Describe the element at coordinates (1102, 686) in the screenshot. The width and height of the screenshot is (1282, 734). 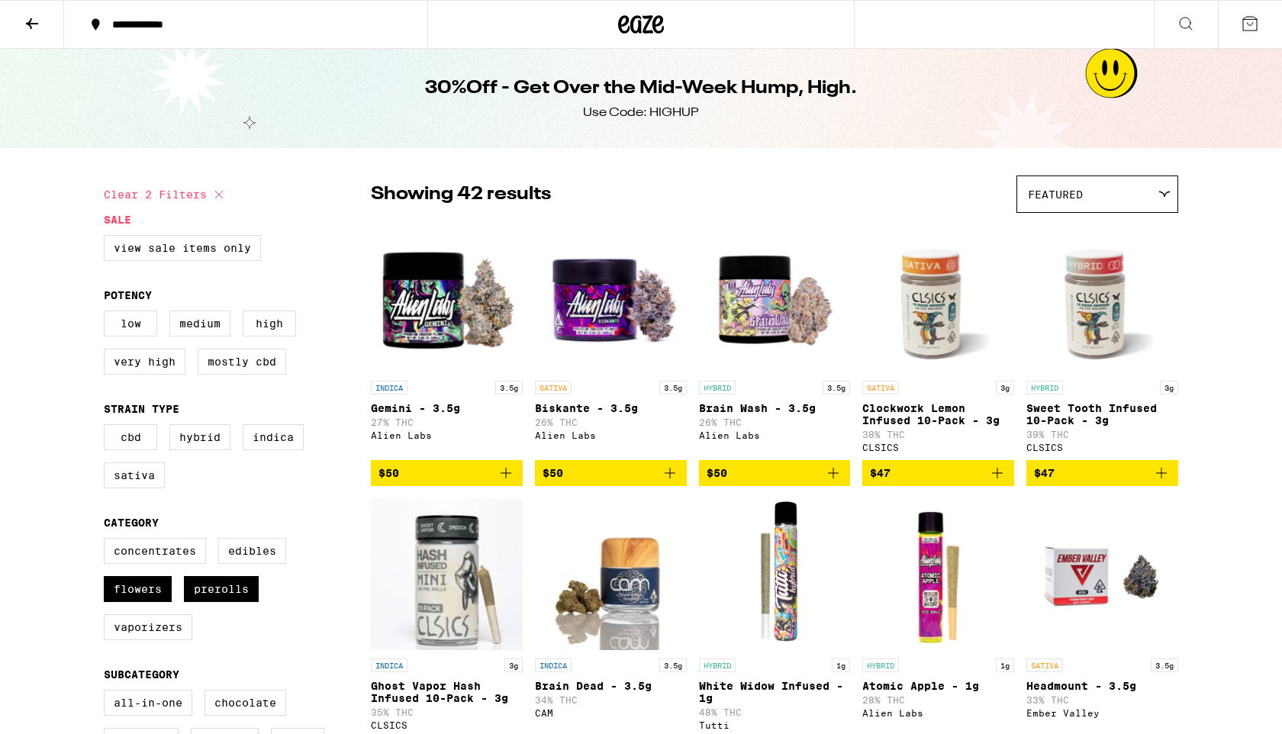
I see `p: Headmount - 3.5g` at that location.